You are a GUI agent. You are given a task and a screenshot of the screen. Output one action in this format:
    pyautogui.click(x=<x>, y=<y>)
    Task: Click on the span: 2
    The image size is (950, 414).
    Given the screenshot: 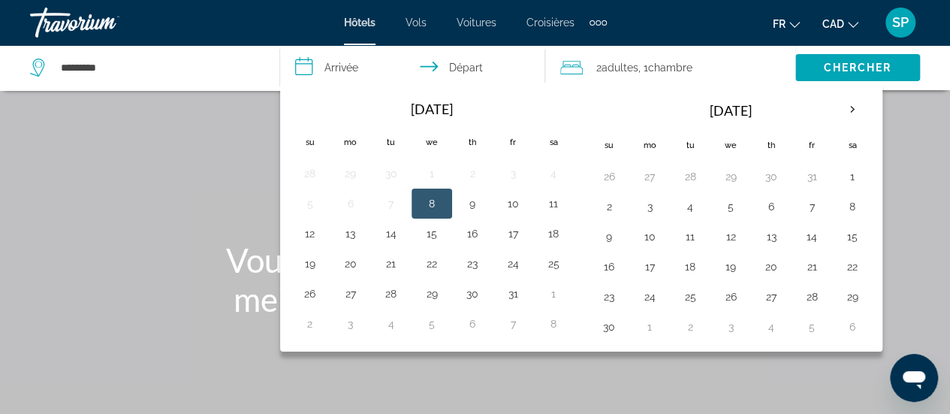 What is the action you would take?
    pyautogui.click(x=617, y=68)
    